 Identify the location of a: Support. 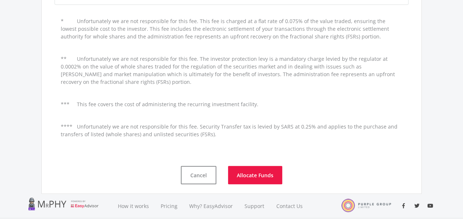
(255, 206).